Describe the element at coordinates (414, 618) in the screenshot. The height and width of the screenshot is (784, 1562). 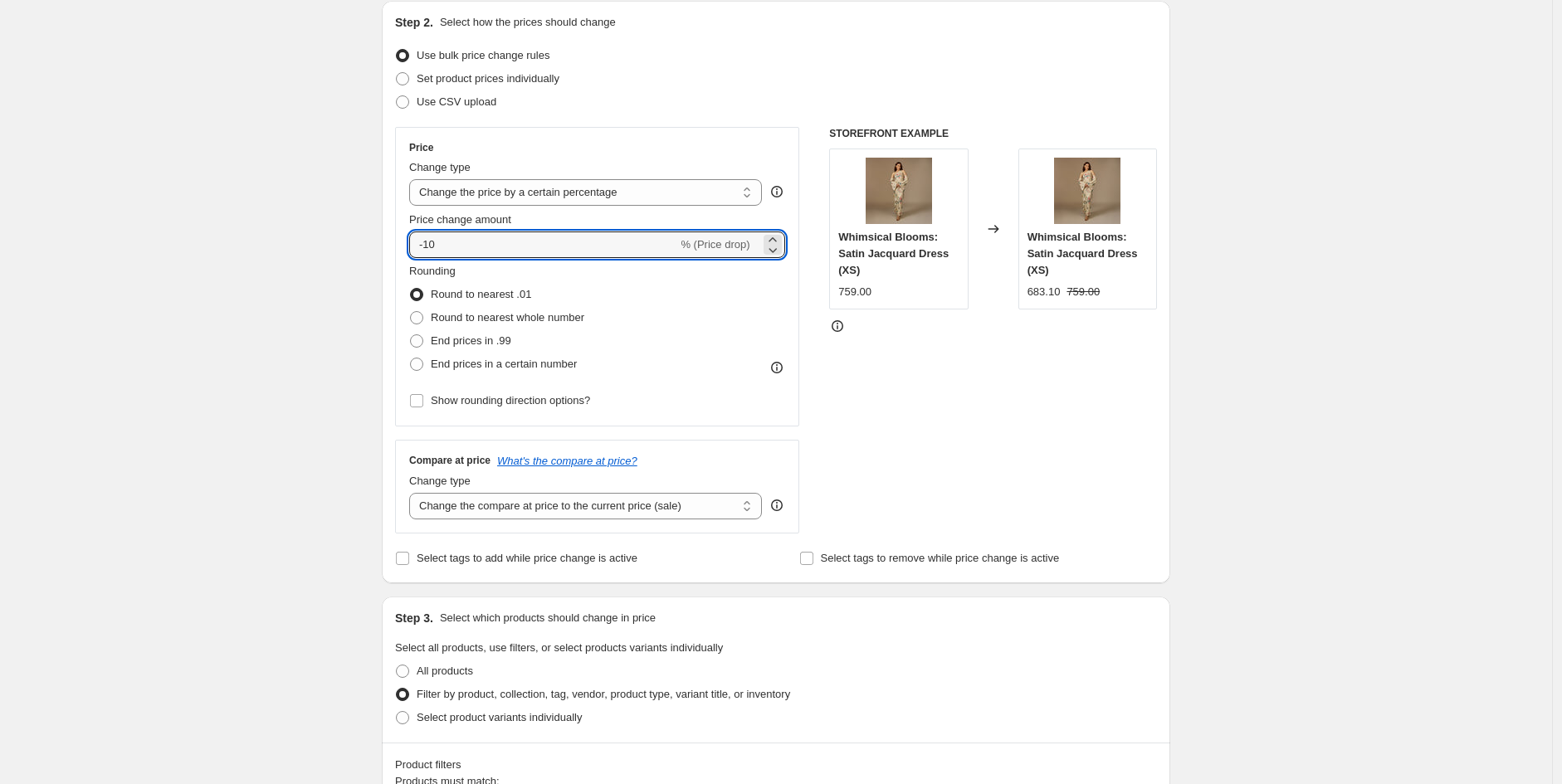
I see `h2: Step 3.` at that location.